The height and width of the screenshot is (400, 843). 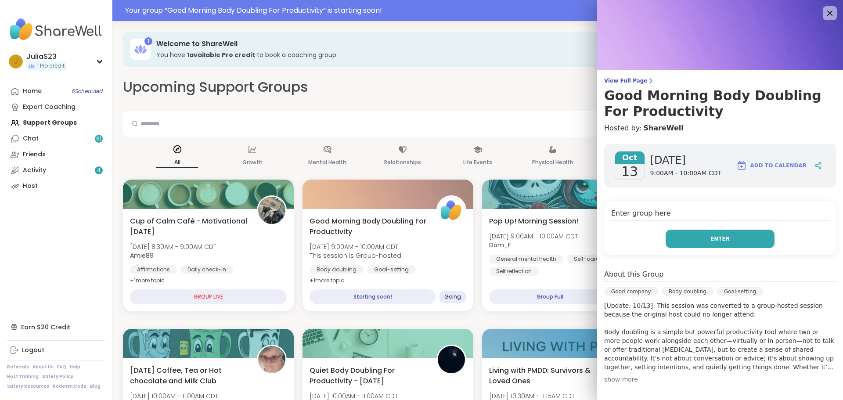 I want to click on p: Growth, so click(x=252, y=162).